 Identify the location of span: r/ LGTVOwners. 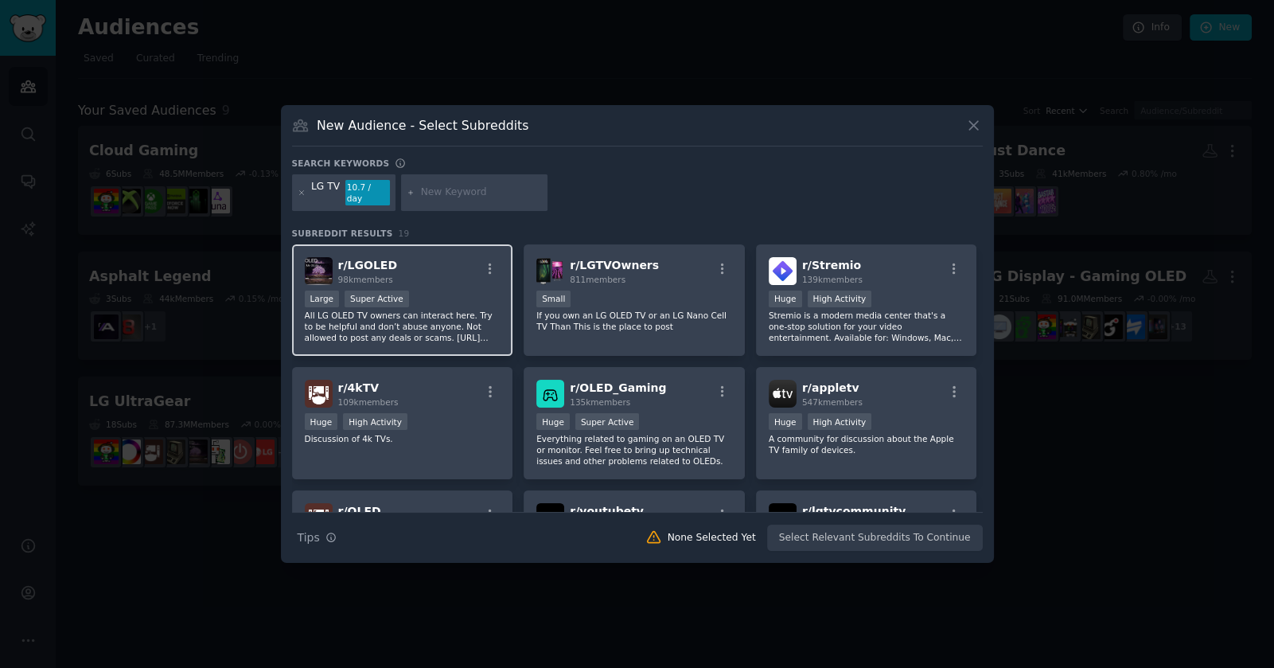
(614, 265).